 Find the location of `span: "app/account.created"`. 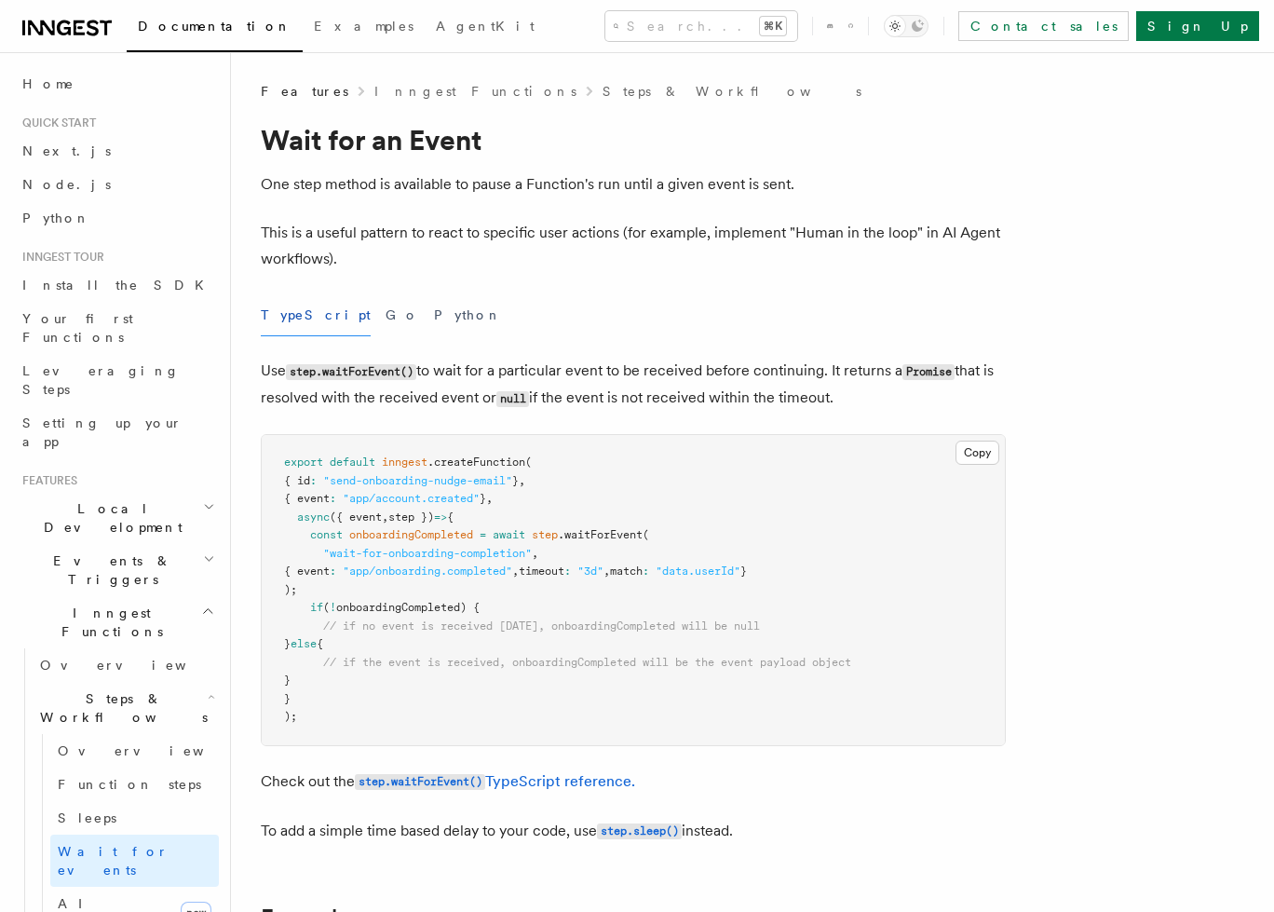

span: "app/account.created" is located at coordinates (411, 498).